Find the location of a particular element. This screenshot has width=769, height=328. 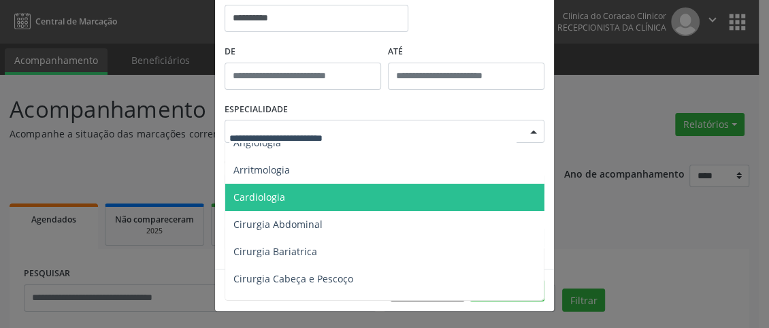

span: Cirurgia Cabeça e Pescoço is located at coordinates (293, 278).